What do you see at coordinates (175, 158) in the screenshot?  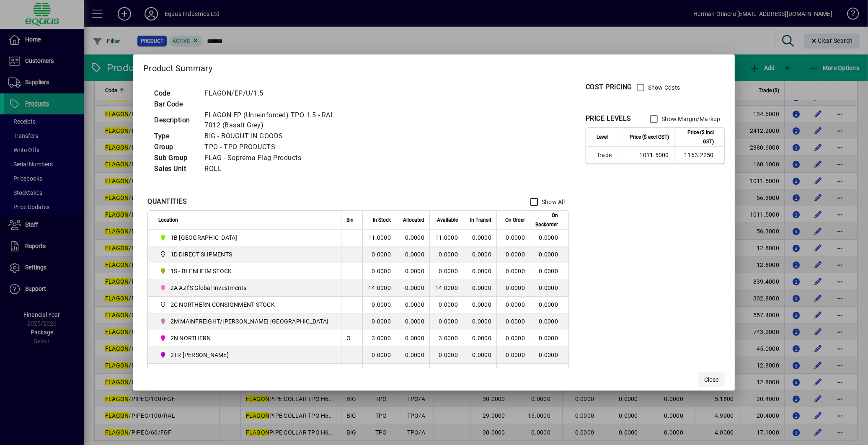 I see `td: Sub Group` at bounding box center [175, 158].